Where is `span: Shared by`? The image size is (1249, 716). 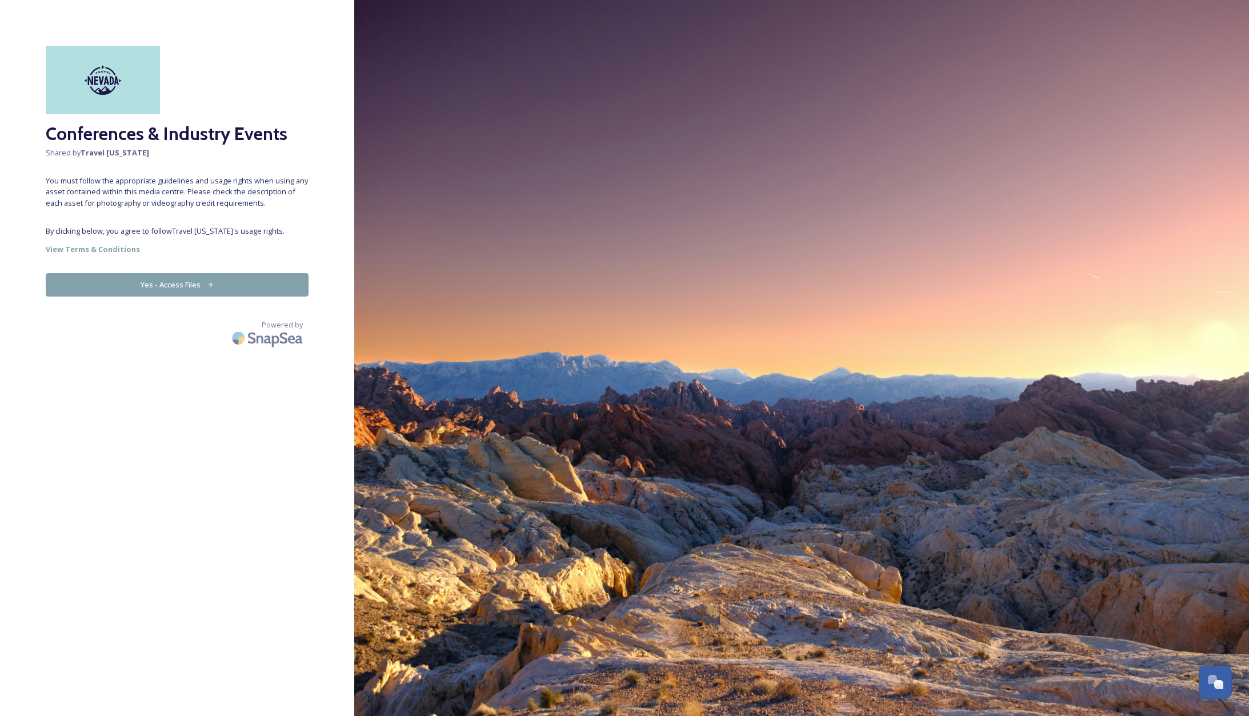
span: Shared by is located at coordinates (177, 153).